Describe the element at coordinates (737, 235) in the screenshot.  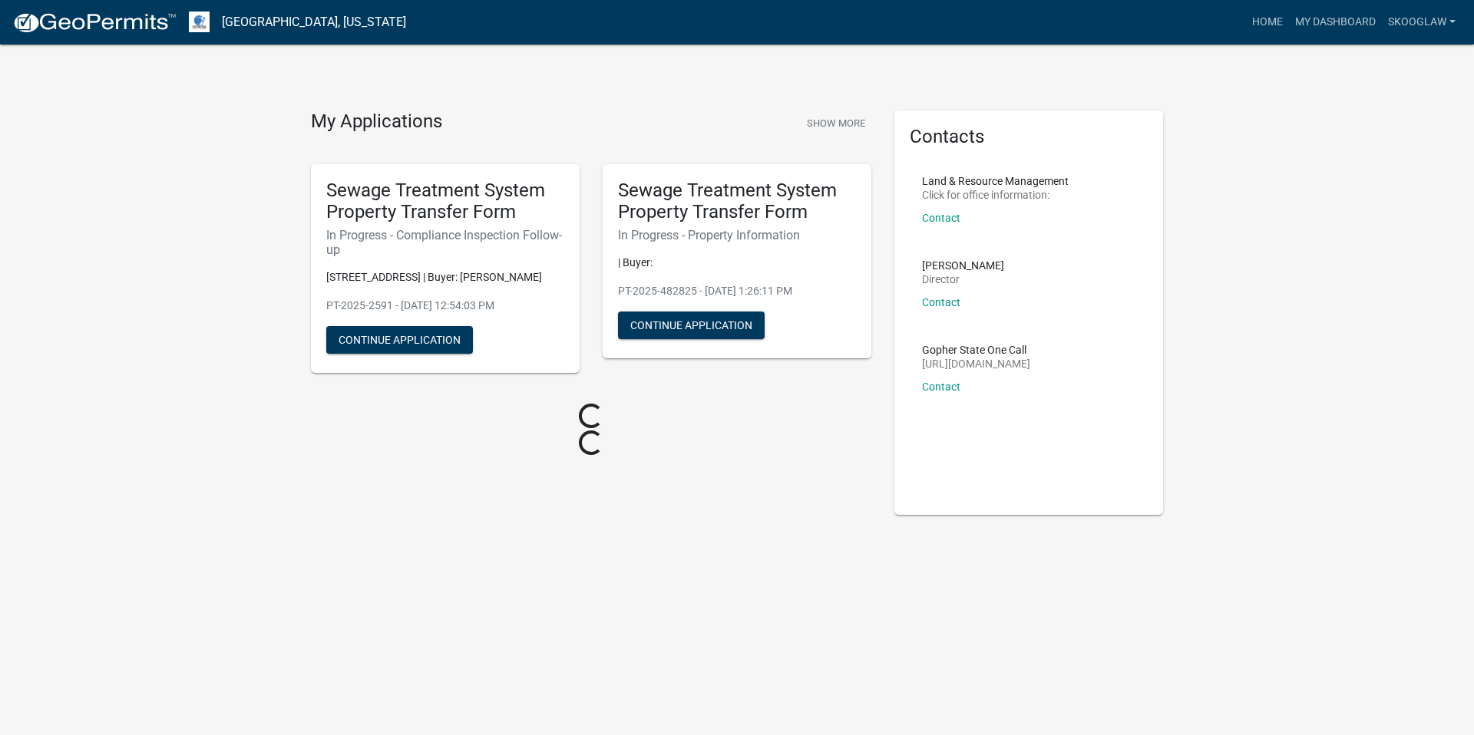
I see `h6: In Progress - Property Information` at that location.